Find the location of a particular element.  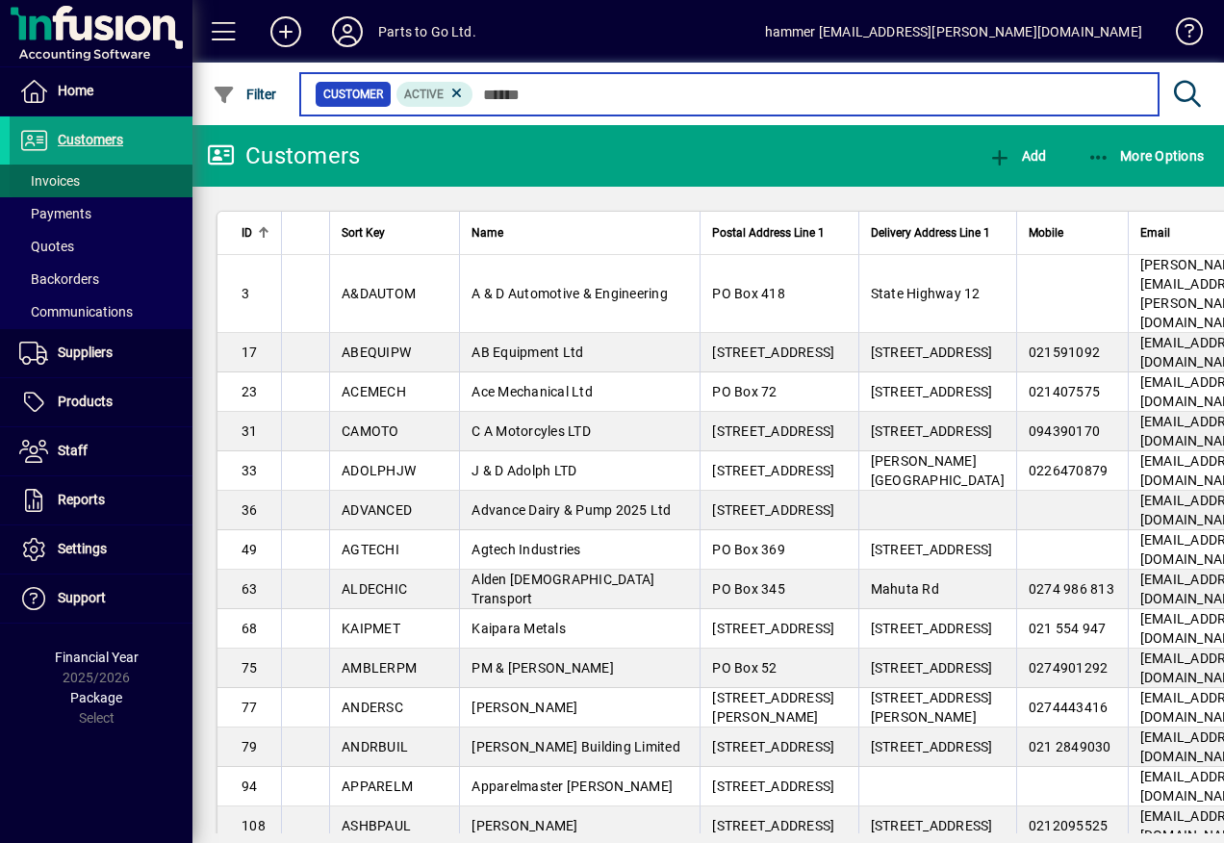

span: APPARELM is located at coordinates (377, 786).